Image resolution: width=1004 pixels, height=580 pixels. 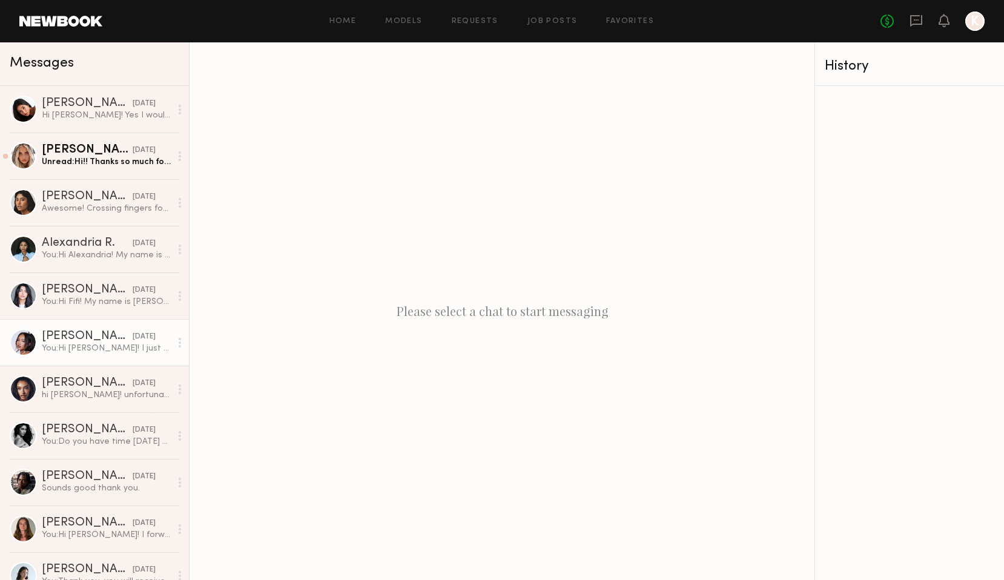 I want to click on a: Models, so click(x=403, y=21).